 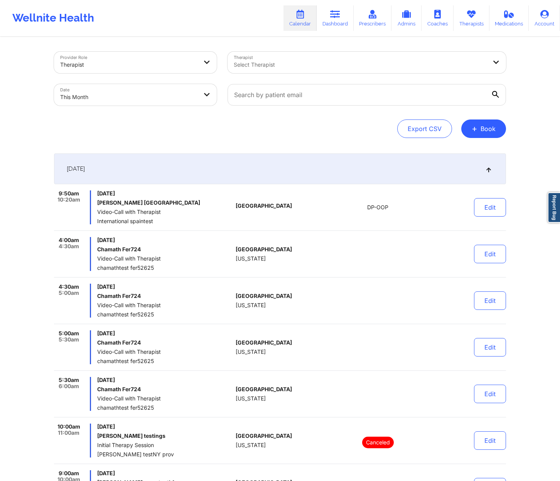 I want to click on button: +Book, so click(x=484, y=129).